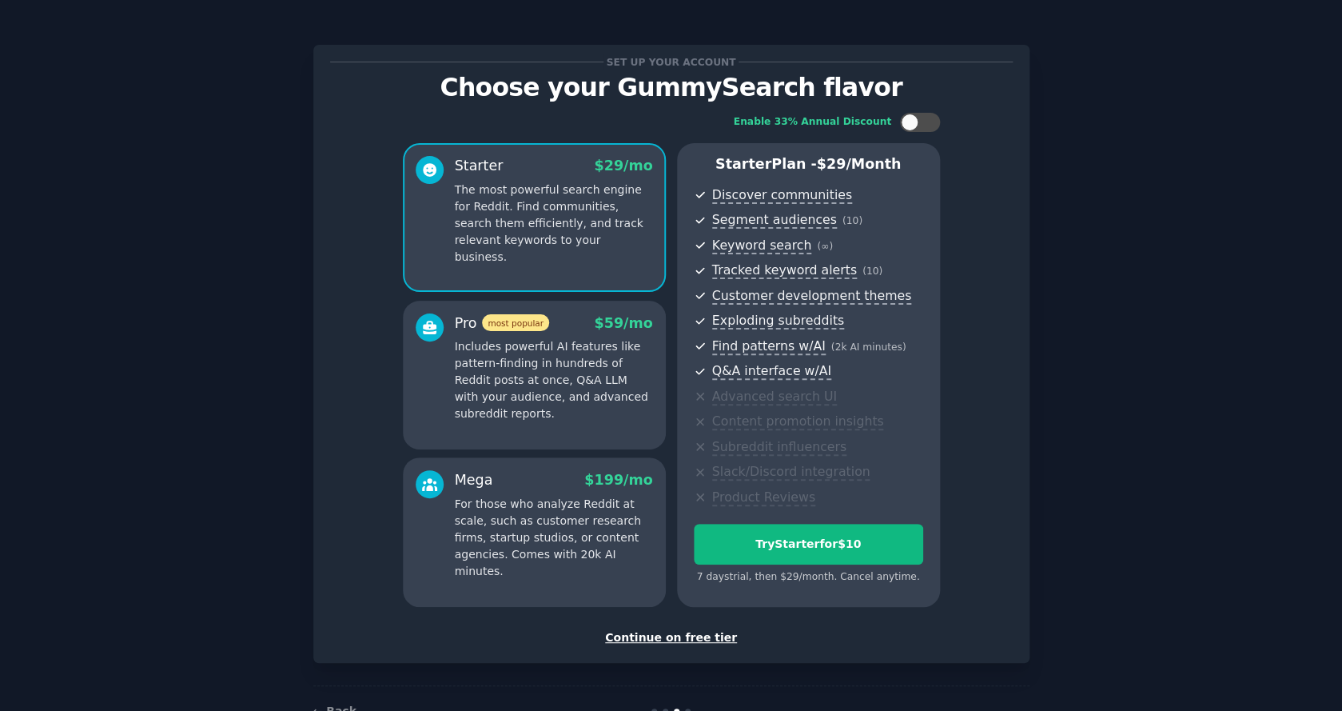  Describe the element at coordinates (671, 87) in the screenshot. I see `p: Choose your GummySearch flavor` at that location.